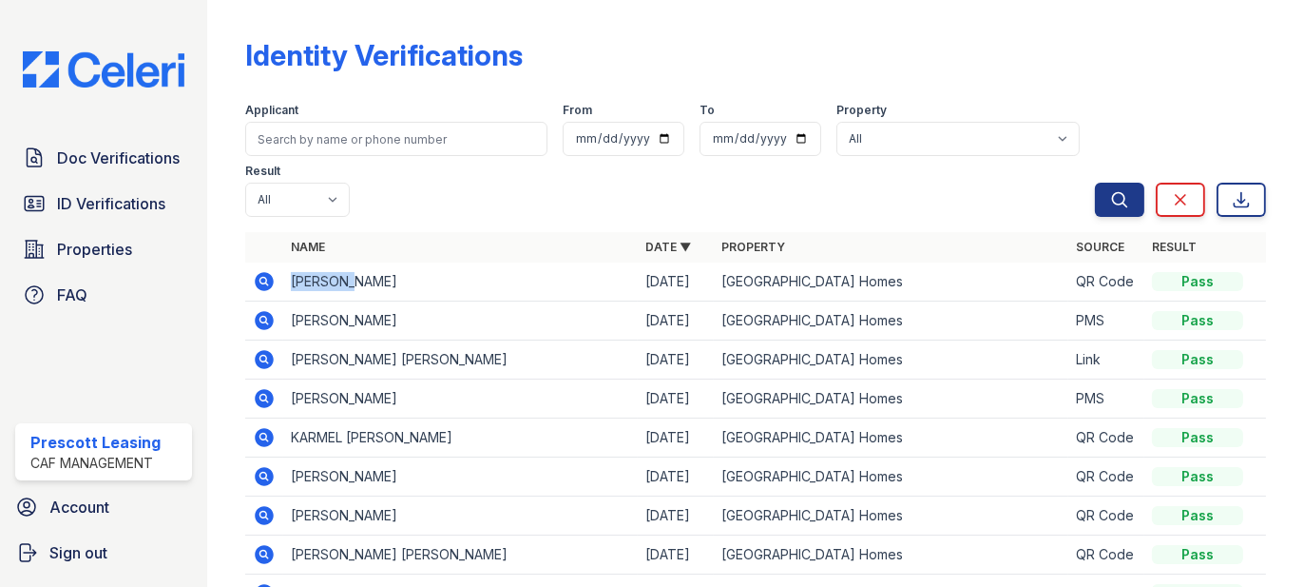 Image resolution: width=1304 pixels, height=587 pixels. What do you see at coordinates (308, 246) in the screenshot?
I see `a: Name` at bounding box center [308, 246].